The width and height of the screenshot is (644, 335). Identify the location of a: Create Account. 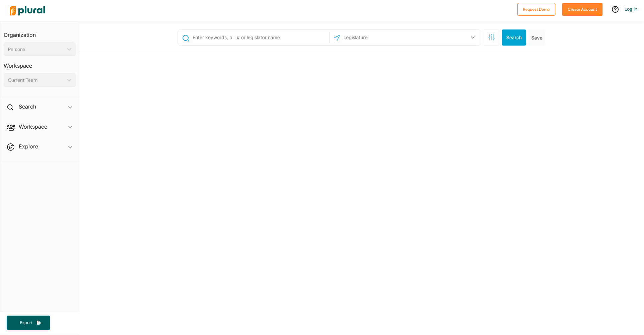
(582, 9).